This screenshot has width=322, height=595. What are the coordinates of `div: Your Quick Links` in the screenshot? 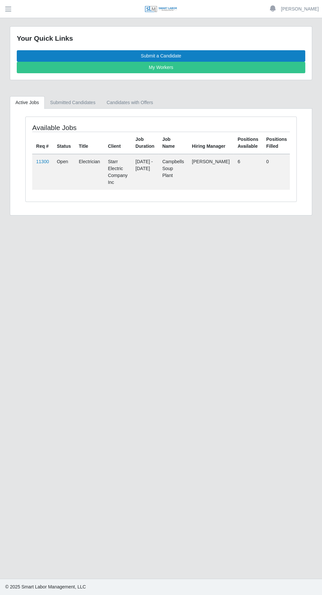 It's located at (161, 38).